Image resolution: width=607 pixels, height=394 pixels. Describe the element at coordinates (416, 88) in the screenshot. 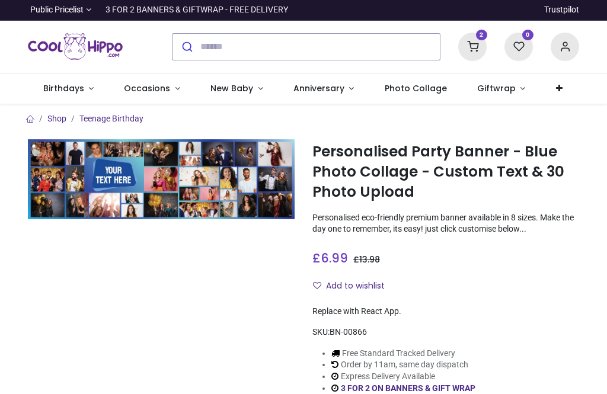

I see `span: Photo Collage` at that location.